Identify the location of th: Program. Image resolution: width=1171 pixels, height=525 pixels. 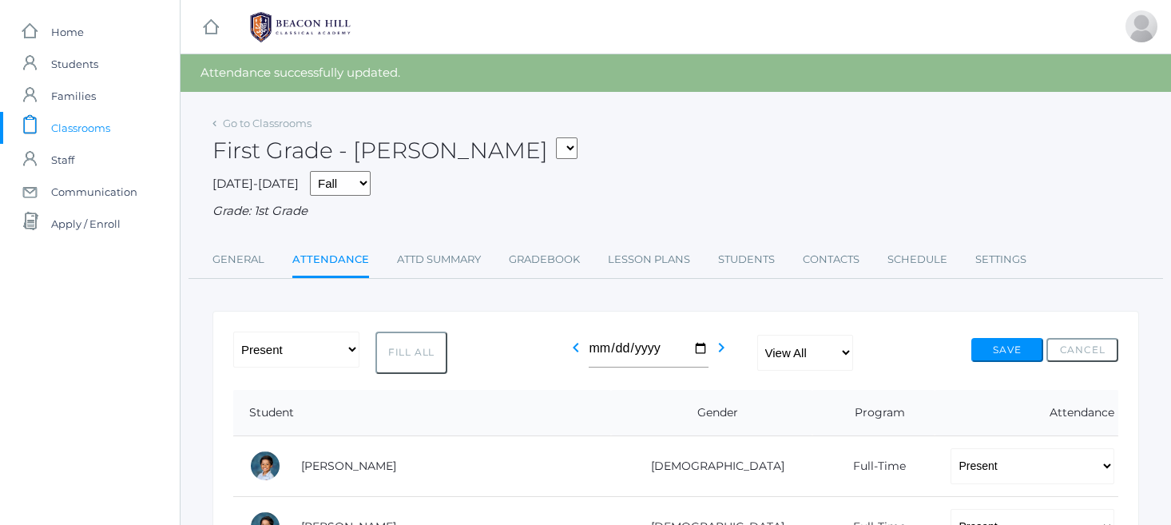
(873, 413).